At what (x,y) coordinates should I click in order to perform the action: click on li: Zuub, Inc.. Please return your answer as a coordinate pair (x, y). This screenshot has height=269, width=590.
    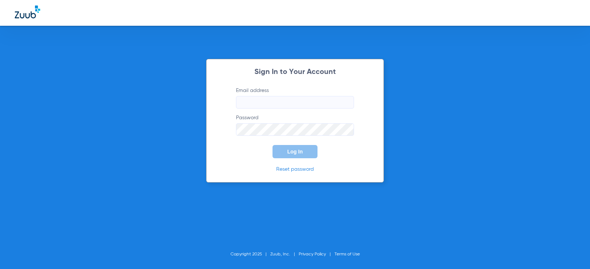
    Looking at the image, I should click on (284, 255).